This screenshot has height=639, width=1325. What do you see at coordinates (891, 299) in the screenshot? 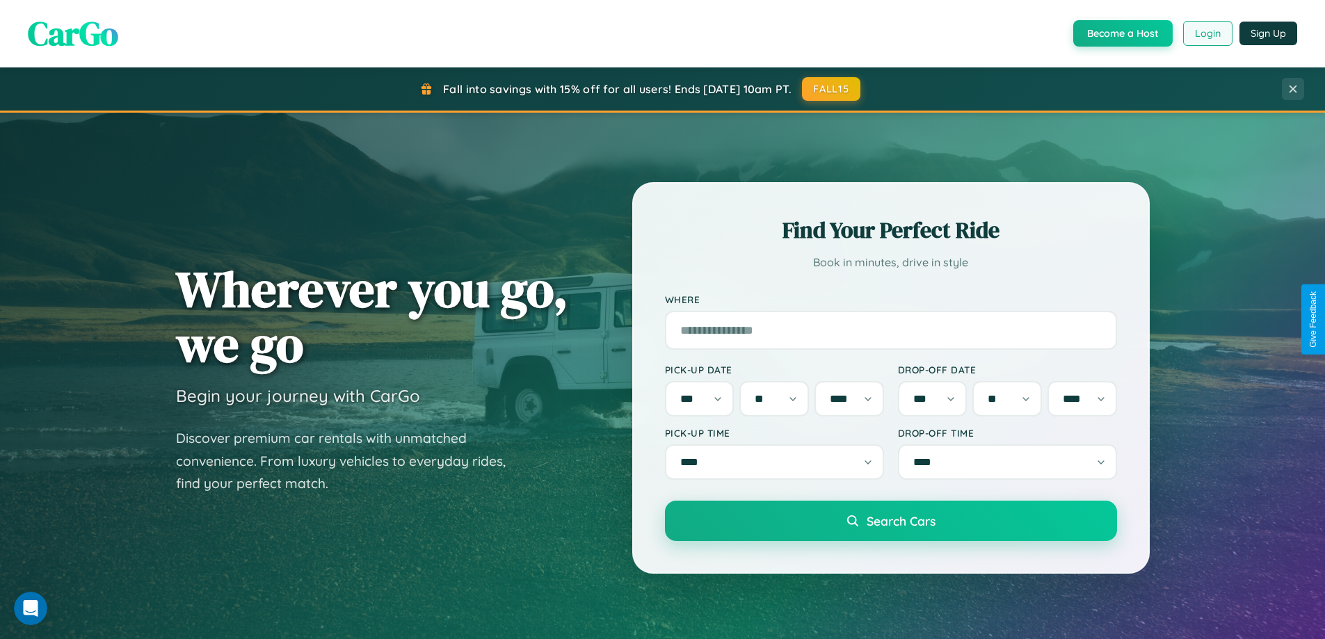
I see `label: Where` at bounding box center [891, 299].